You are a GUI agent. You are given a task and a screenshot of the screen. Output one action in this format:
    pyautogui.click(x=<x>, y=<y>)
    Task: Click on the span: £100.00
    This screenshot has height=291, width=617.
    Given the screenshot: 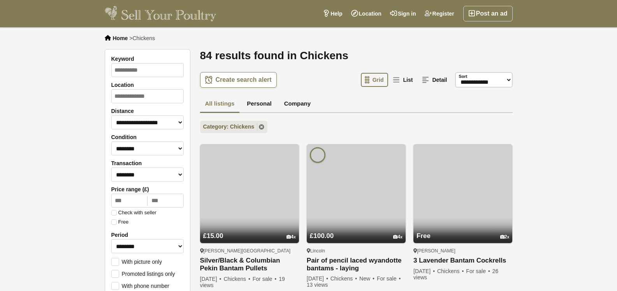 What is the action you would take?
    pyautogui.click(x=322, y=236)
    